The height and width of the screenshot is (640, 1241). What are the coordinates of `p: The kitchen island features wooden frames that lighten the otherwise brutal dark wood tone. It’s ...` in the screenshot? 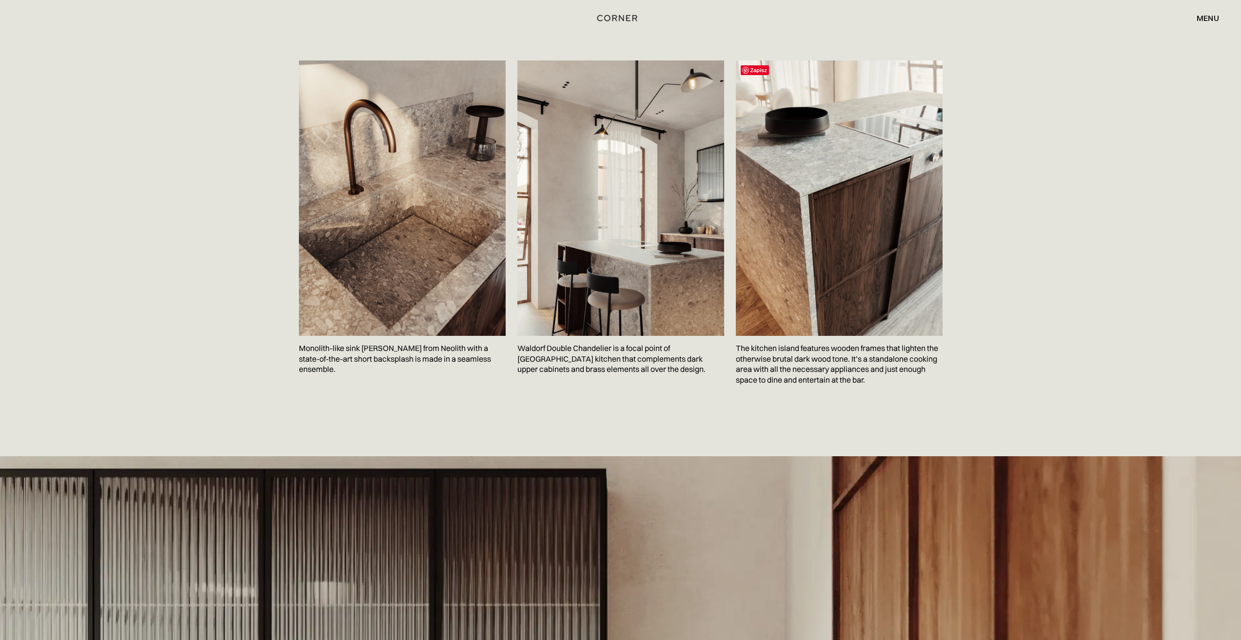 It's located at (839, 364).